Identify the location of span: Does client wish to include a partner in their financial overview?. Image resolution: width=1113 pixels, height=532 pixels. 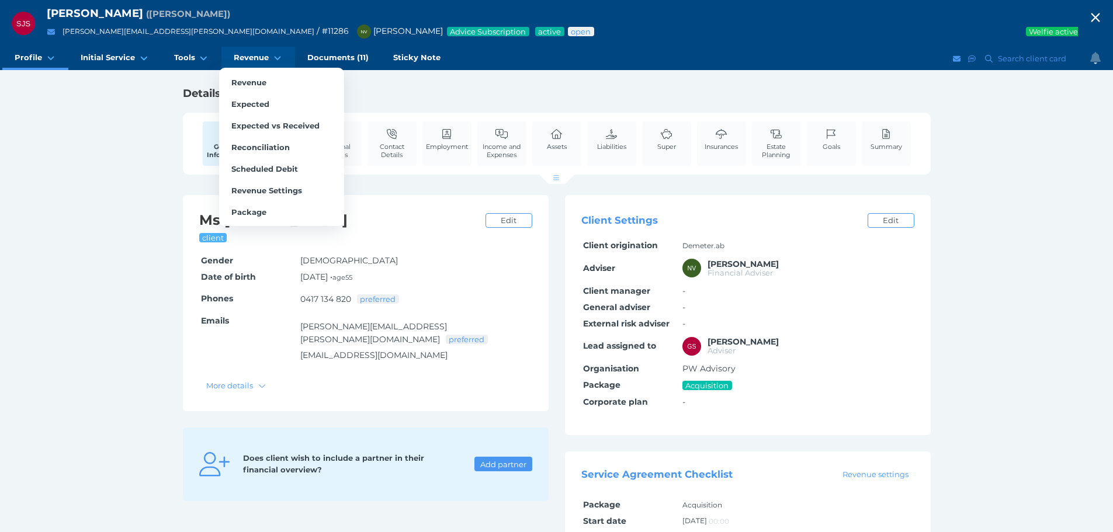
(334, 464).